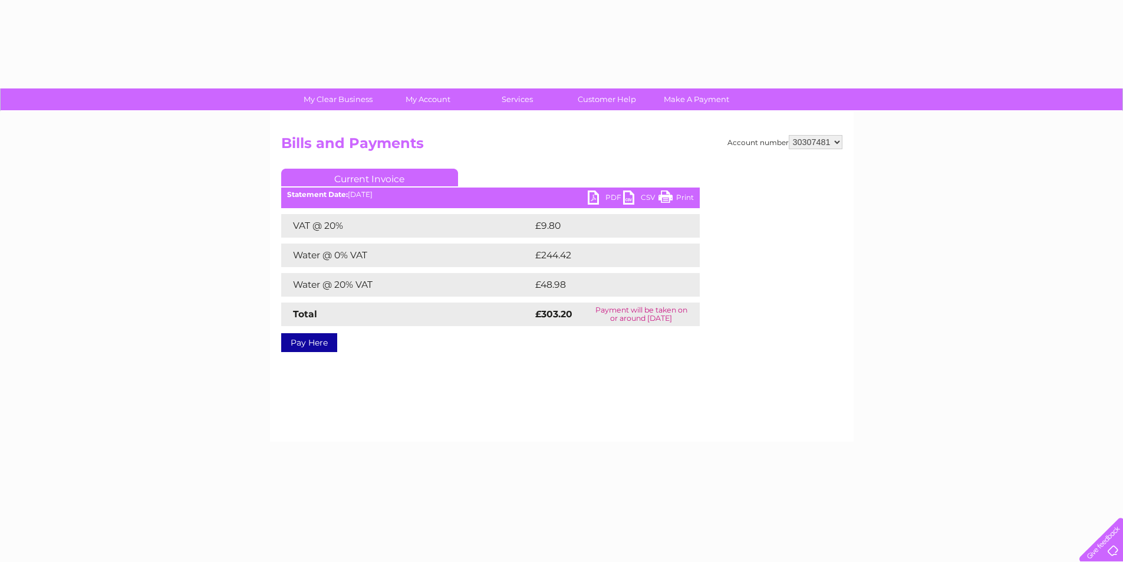  What do you see at coordinates (517, 99) in the screenshot?
I see `a: Services` at bounding box center [517, 99].